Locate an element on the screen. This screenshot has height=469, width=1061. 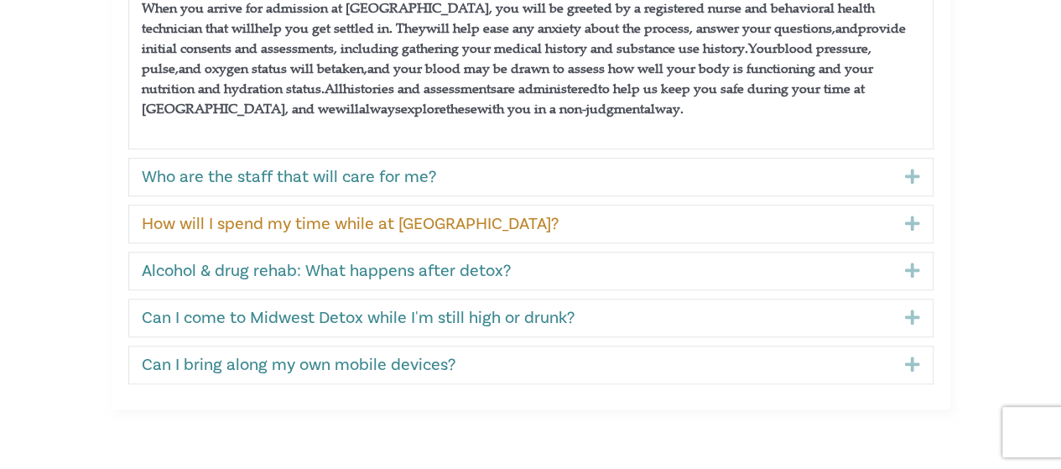
span: All is located at coordinates (334, 88).